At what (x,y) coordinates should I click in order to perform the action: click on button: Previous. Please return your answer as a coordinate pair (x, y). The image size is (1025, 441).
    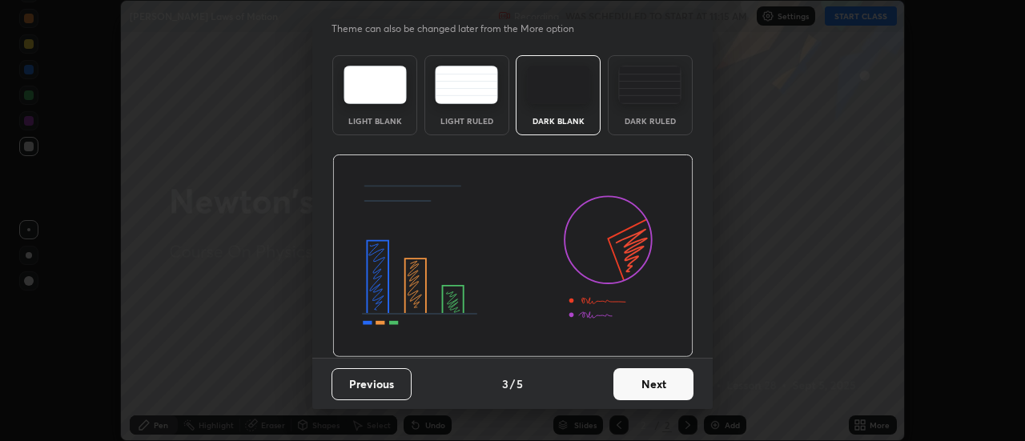
    Looking at the image, I should click on (372, 384).